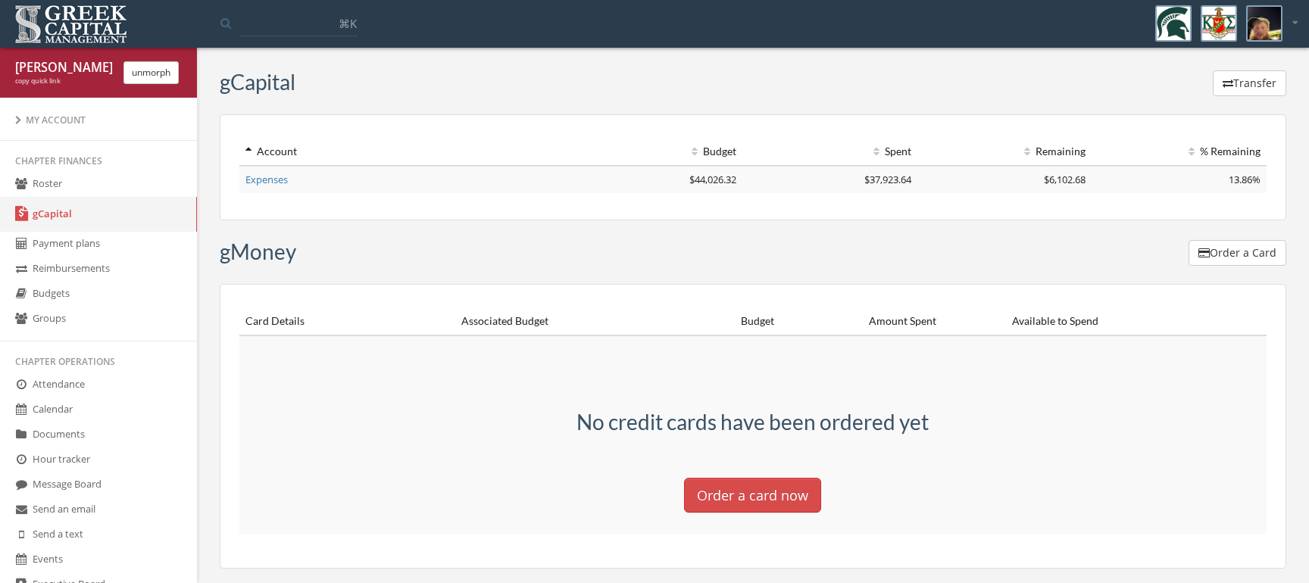 The height and width of the screenshot is (583, 1309). What do you see at coordinates (1244, 179) in the screenshot?
I see `span: 13.86%` at bounding box center [1244, 179].